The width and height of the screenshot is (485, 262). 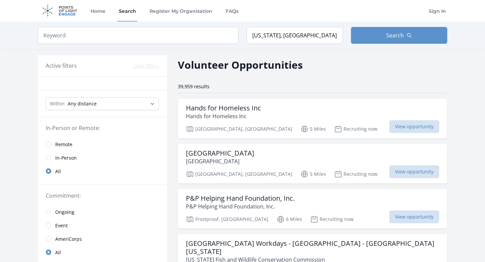 What do you see at coordinates (138, 35) in the screenshot?
I see `input: Keyword` at bounding box center [138, 35].